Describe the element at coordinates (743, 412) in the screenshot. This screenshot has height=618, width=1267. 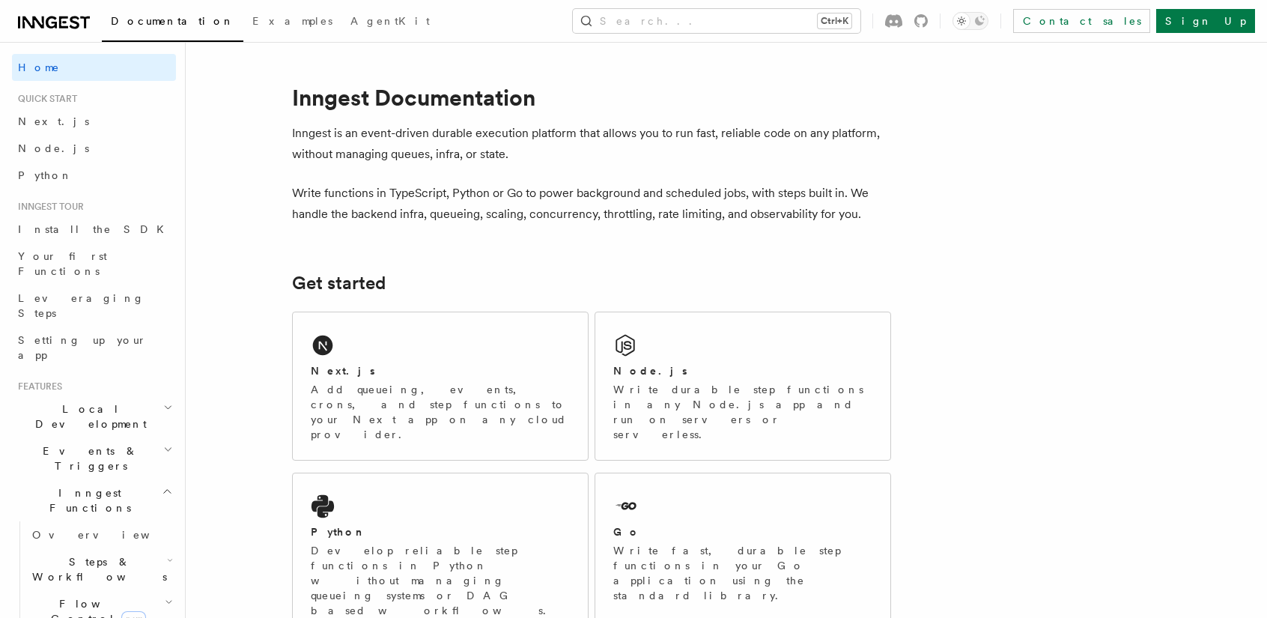
I see `p: Write durable step functions in any Node.js app and run on servers or serverless.` at that location.